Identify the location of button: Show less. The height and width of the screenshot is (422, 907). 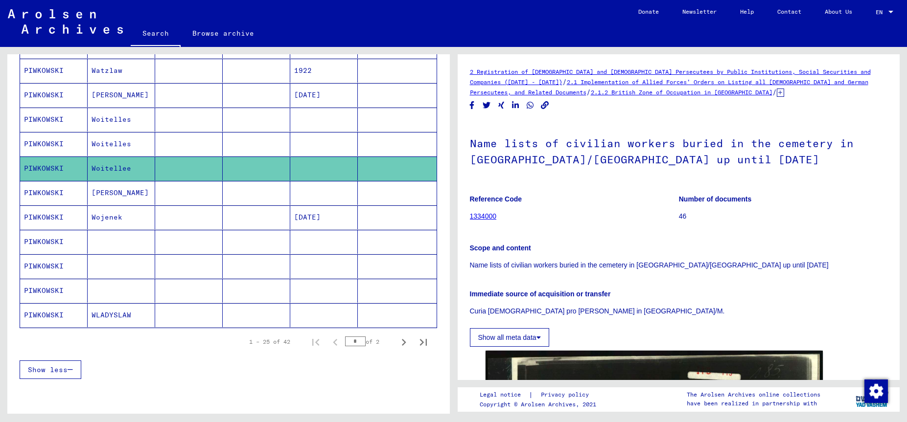
(50, 370).